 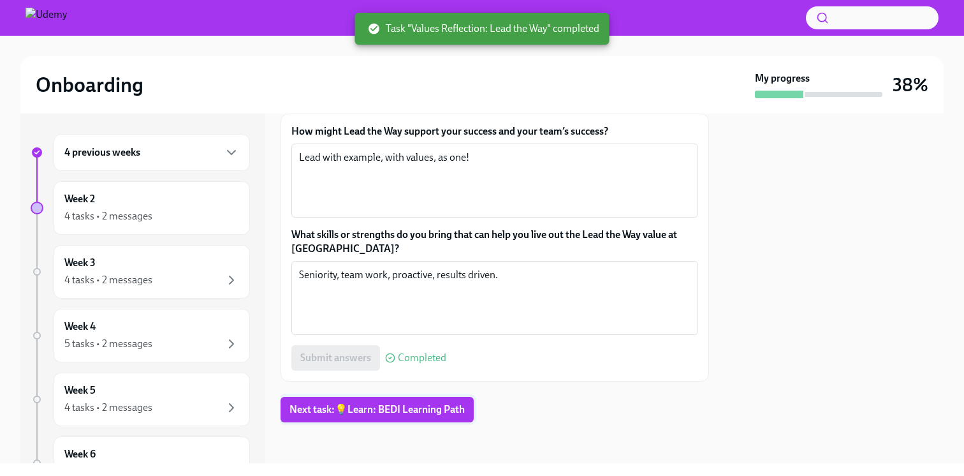 What do you see at coordinates (46, 18) in the screenshot?
I see `img: Udemy` at bounding box center [46, 18].